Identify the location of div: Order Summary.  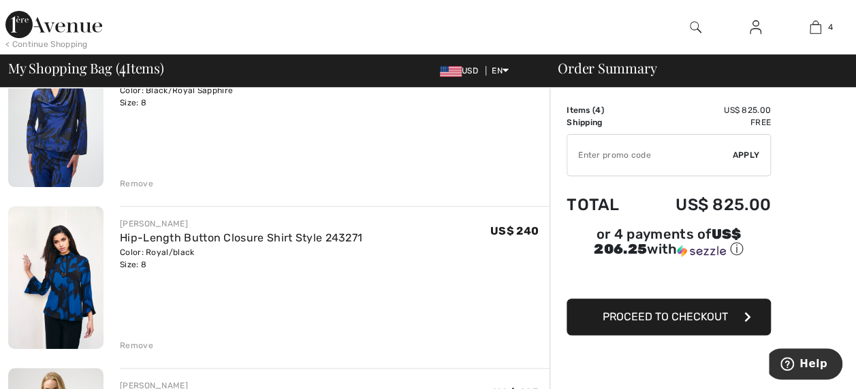
(694, 68).